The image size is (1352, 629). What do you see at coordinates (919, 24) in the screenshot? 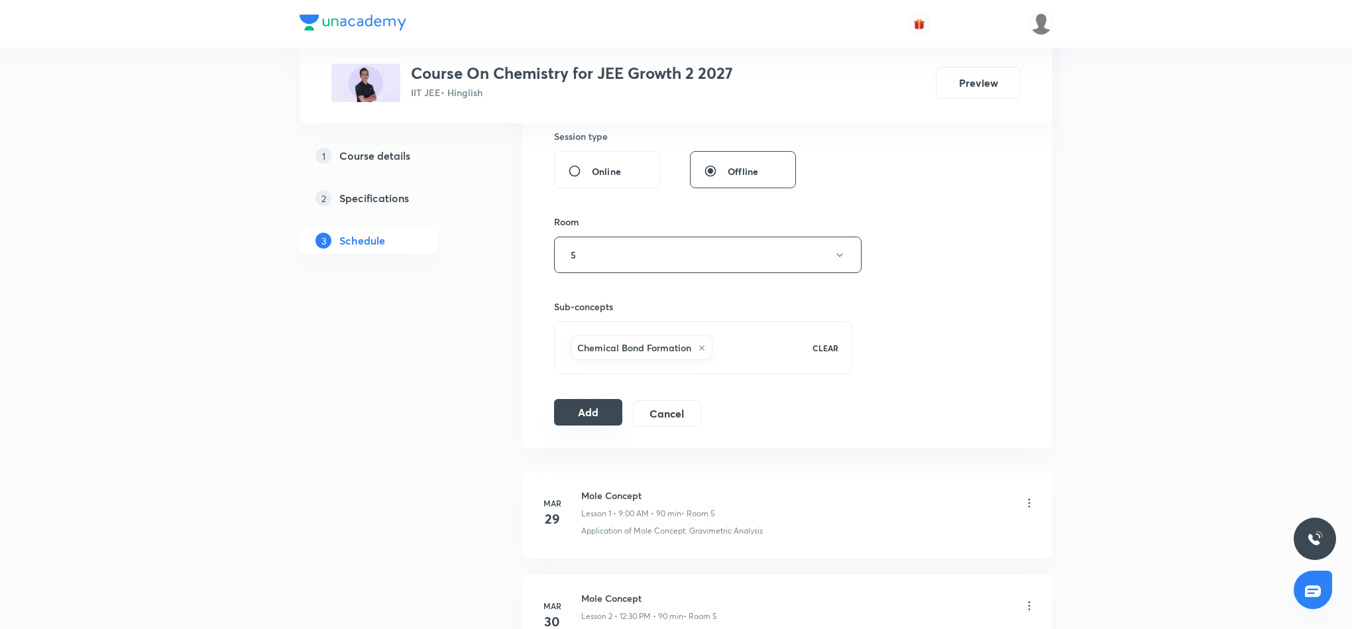
I see `button: avatar` at bounding box center [919, 24].